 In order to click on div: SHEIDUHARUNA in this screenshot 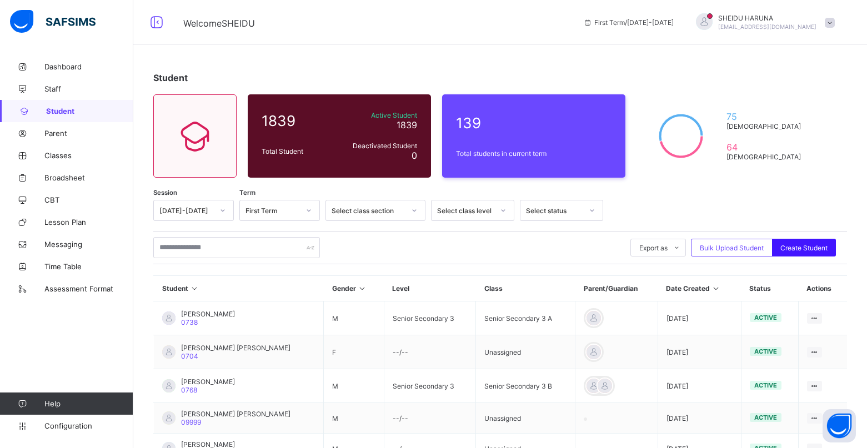, I will do `click(763, 22)`.